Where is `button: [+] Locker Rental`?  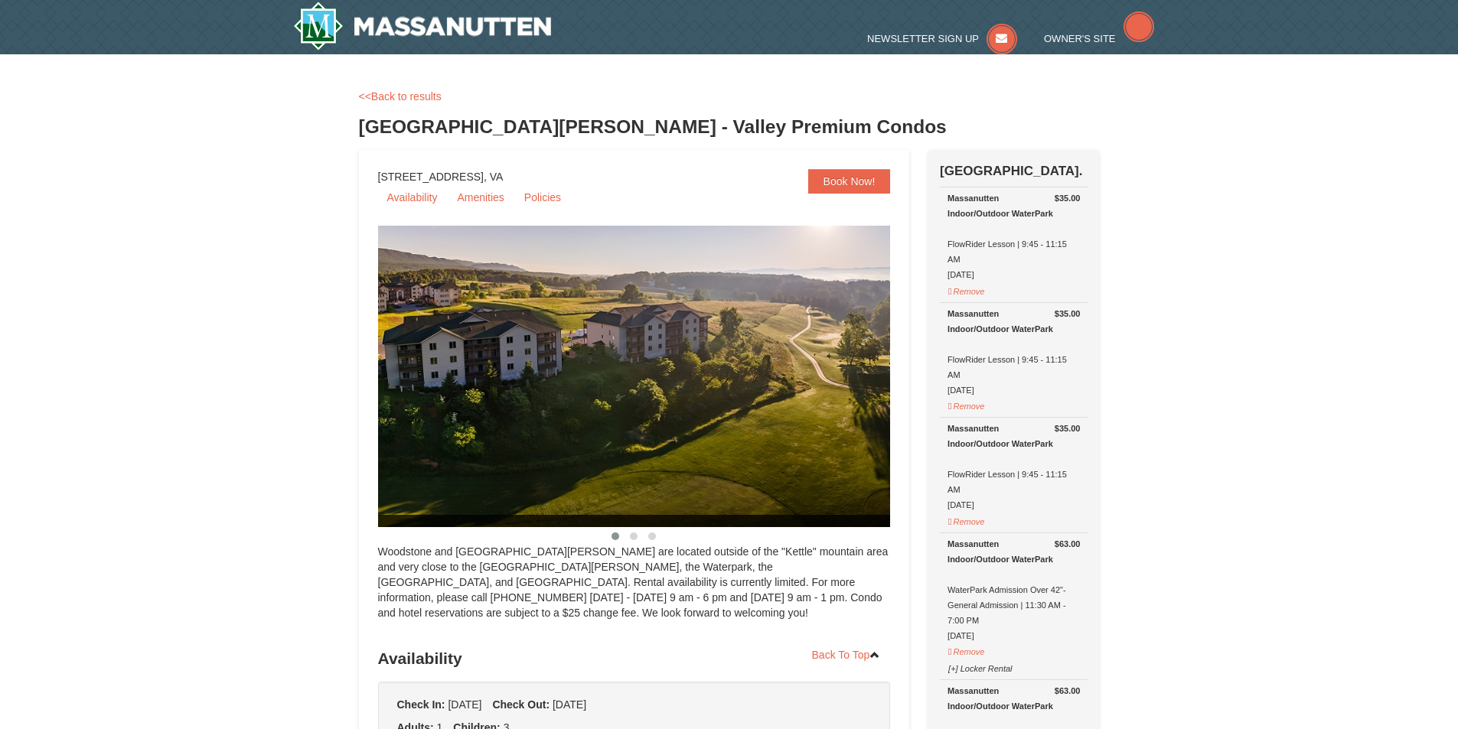 button: [+] Locker Rental is located at coordinates (979, 666).